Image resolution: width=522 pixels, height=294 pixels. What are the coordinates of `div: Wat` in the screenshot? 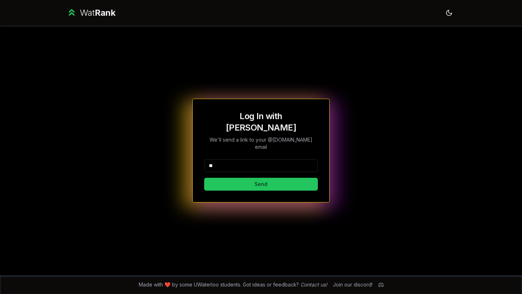 It's located at (98, 13).